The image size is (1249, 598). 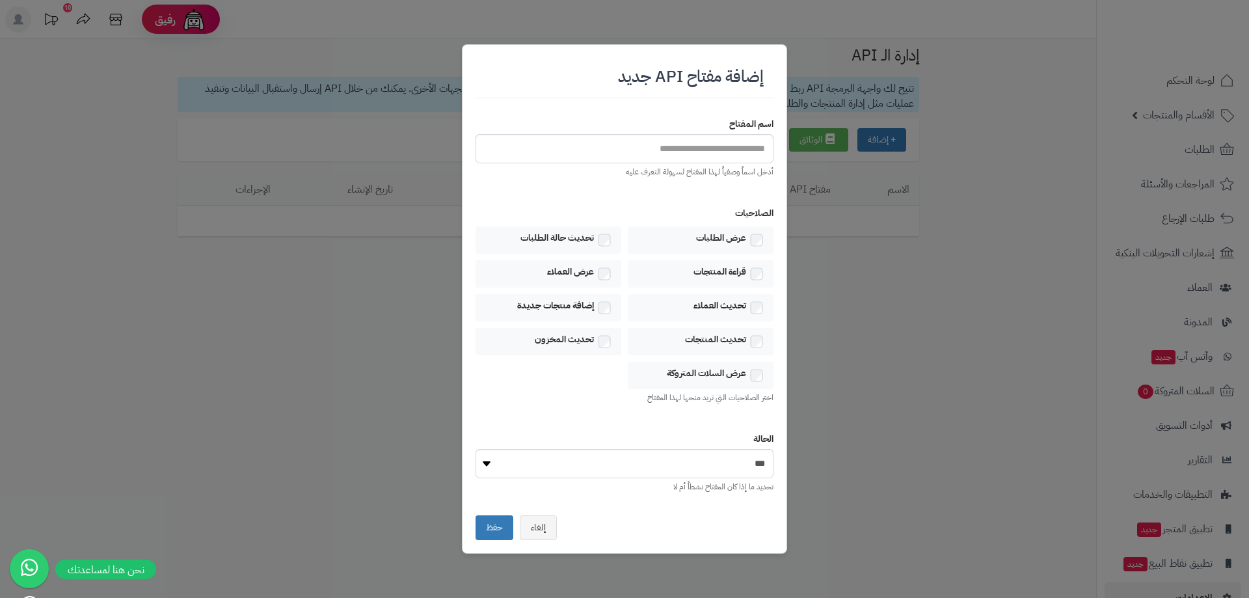 What do you see at coordinates (557, 238) in the screenshot?
I see `label: تحديث حالة الطلبات` at bounding box center [557, 238].